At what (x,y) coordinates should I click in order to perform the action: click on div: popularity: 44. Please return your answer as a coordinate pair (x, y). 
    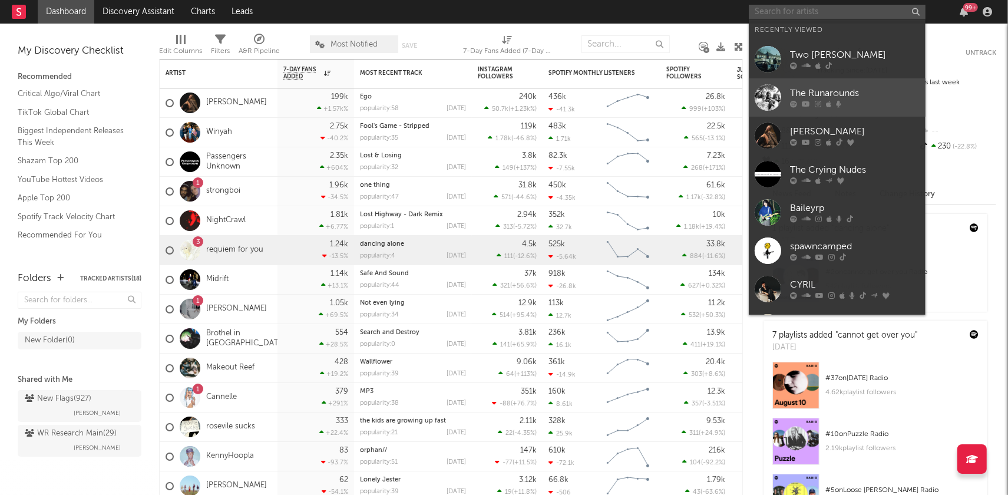
    Looking at the image, I should click on (379, 285).